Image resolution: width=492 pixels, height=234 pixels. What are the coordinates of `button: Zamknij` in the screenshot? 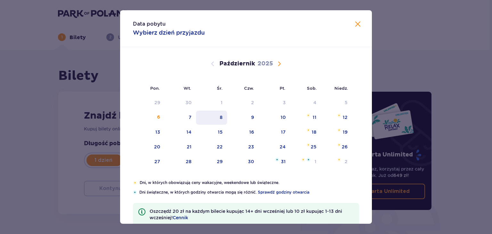 It's located at (357, 24).